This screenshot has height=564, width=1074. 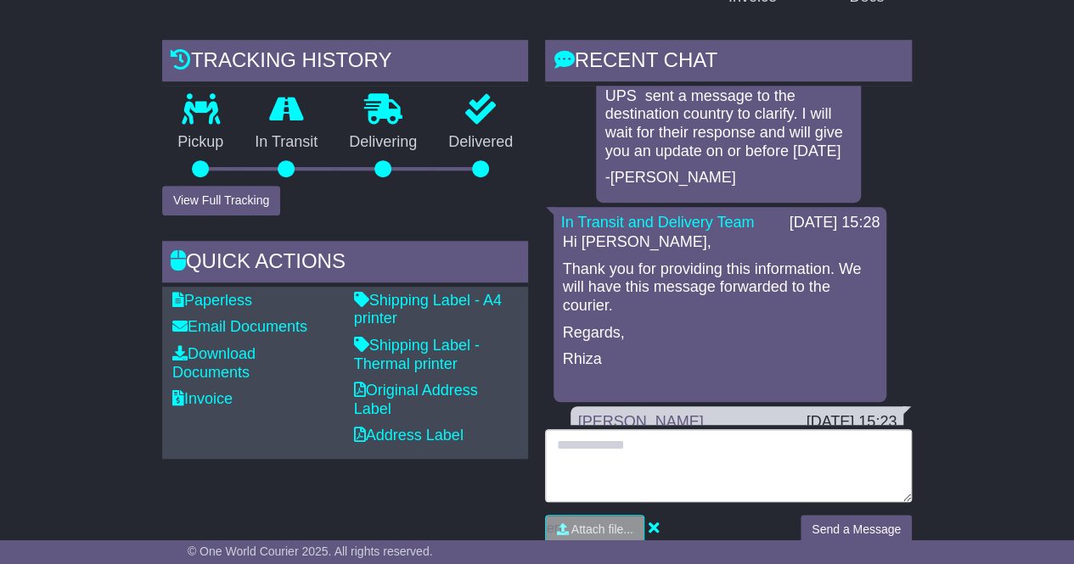 I want to click on p: Pickup, so click(x=200, y=143).